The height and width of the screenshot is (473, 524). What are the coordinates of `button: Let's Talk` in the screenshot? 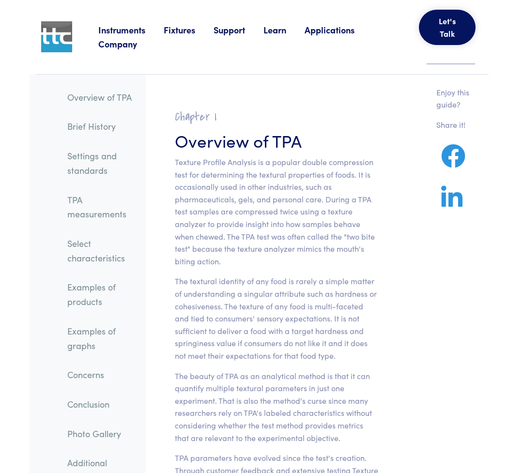 It's located at (447, 27).